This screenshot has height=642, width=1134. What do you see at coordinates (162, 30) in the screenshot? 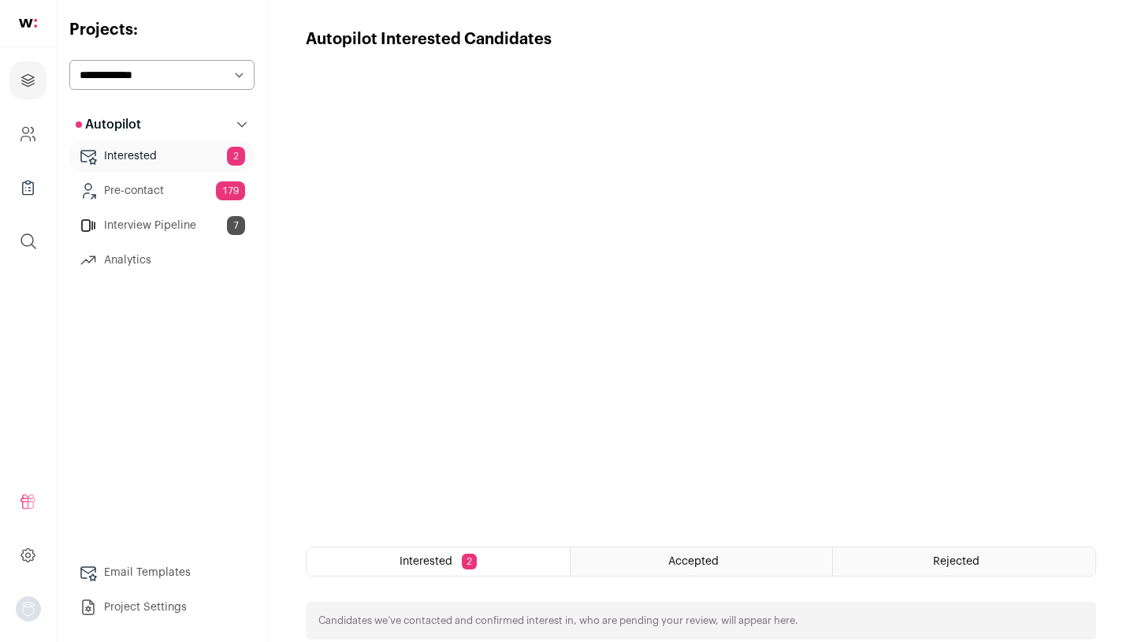
I see `h2: Projects:` at bounding box center [162, 30].